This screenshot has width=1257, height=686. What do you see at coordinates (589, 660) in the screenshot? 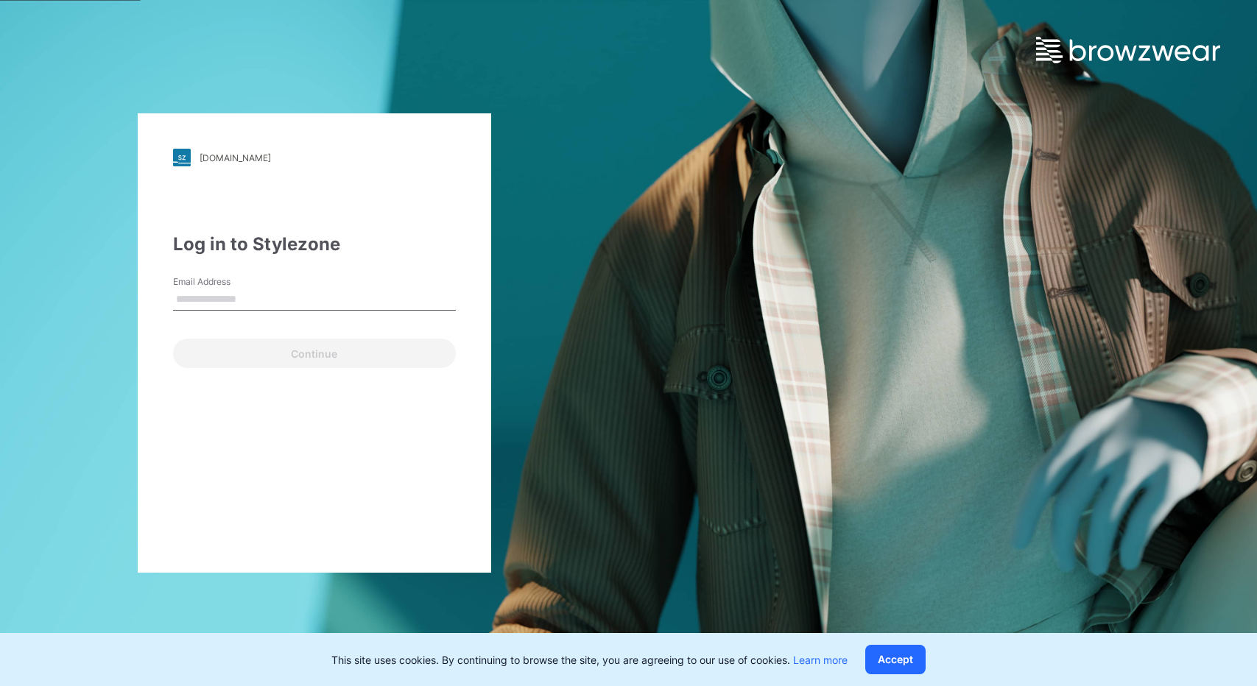
I see `p: This site uses cookies. By continuing to browse the site, you are agreeing to our use of cookies.` at bounding box center [589, 660].